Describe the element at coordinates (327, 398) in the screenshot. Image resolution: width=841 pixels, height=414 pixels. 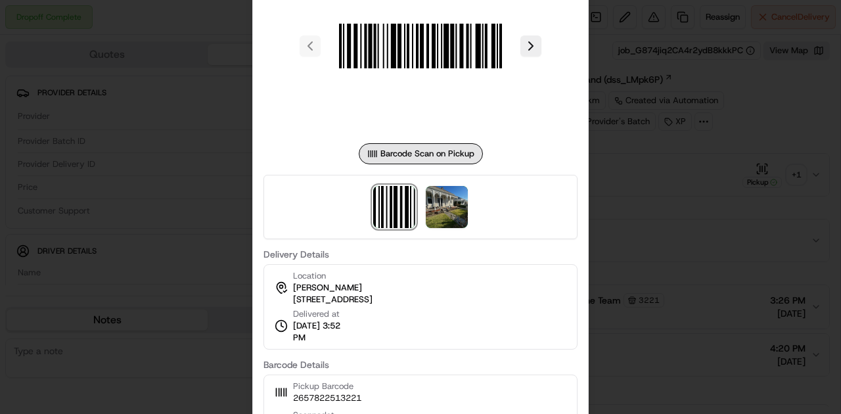
I see `span: 2657822513221` at that location.